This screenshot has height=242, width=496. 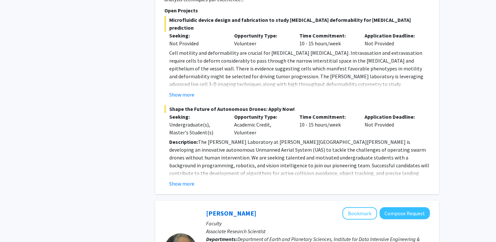 What do you see at coordinates (297, 109) in the screenshot?
I see `span: Shape the Future of Autonomous Drones: Apply Now!` at bounding box center [297, 109].